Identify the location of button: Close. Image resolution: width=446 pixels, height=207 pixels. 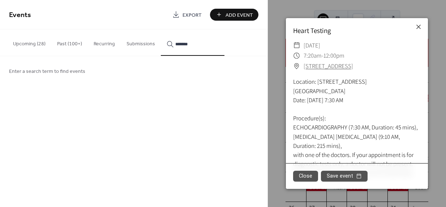
(306, 176).